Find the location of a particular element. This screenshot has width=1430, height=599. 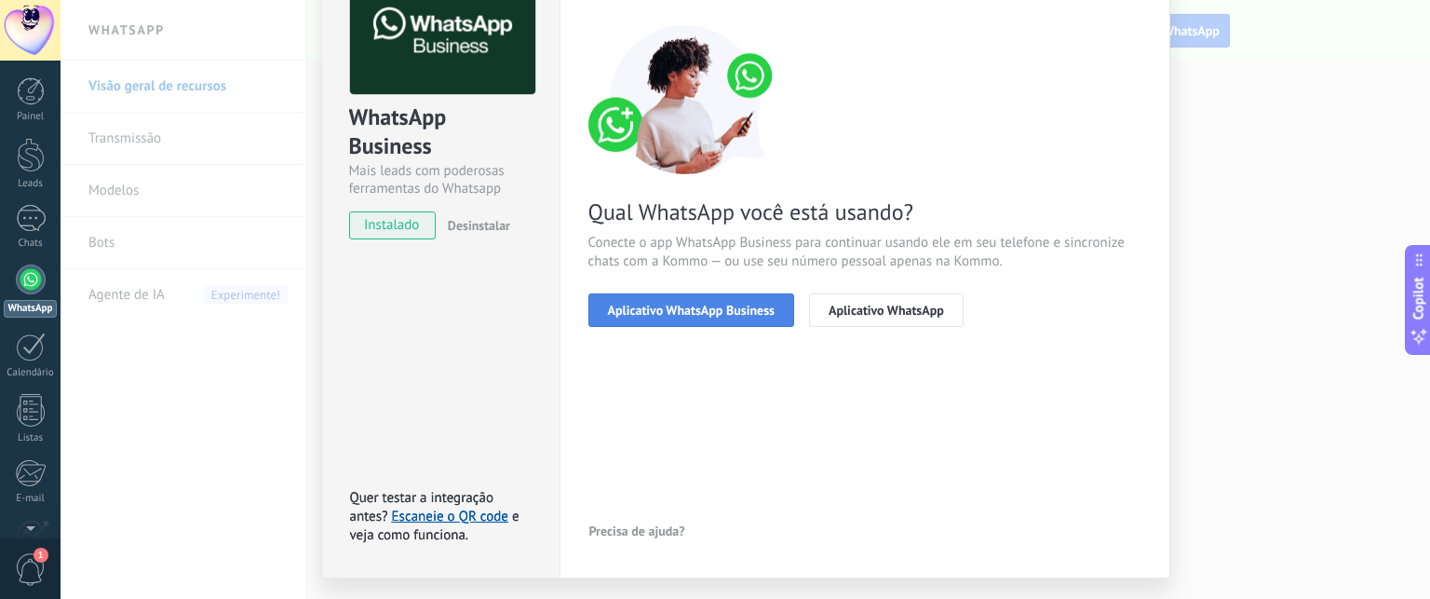

div: Calendário is located at coordinates (31, 372).